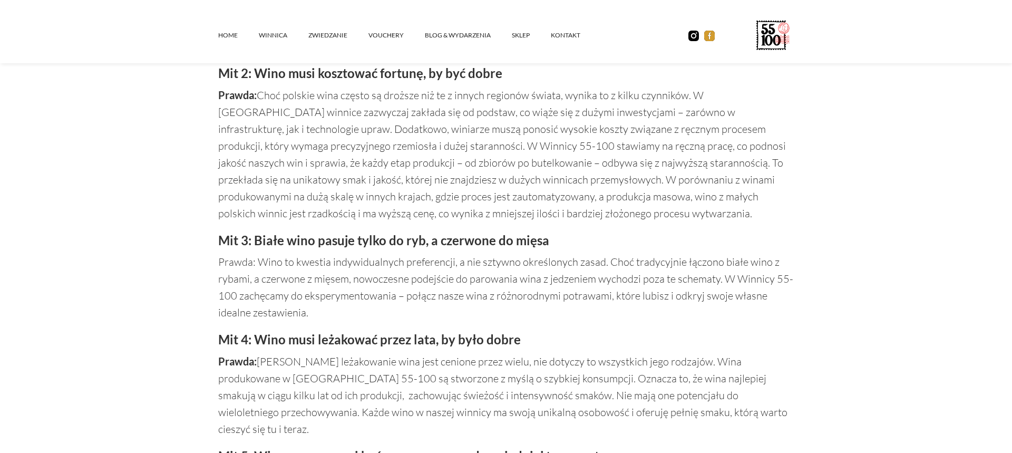 The height and width of the screenshot is (453, 1012). What do you see at coordinates (284, 35) in the screenshot?
I see `a: winnica` at bounding box center [284, 35].